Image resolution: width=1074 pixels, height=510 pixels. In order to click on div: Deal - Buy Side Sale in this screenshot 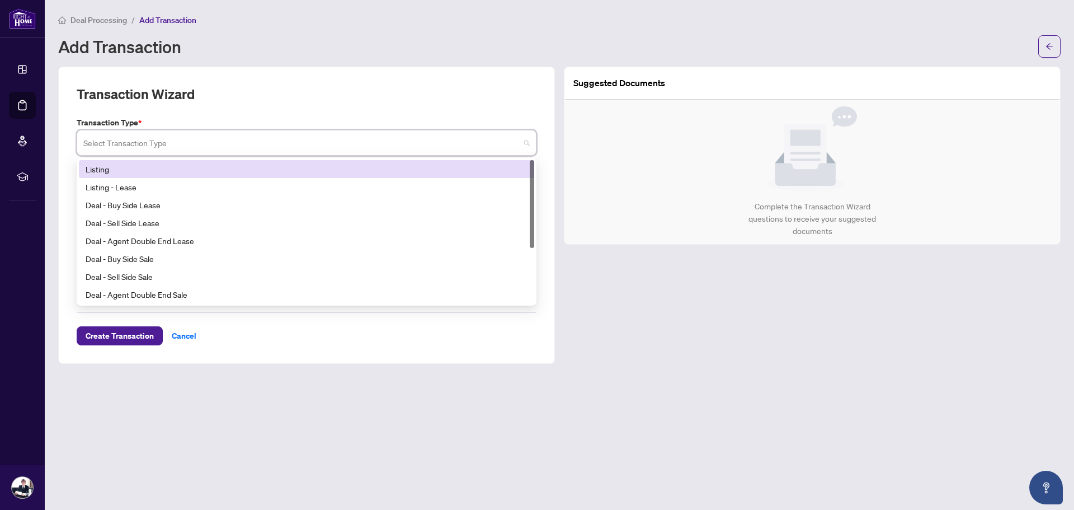, I will do `click(307, 258)`.